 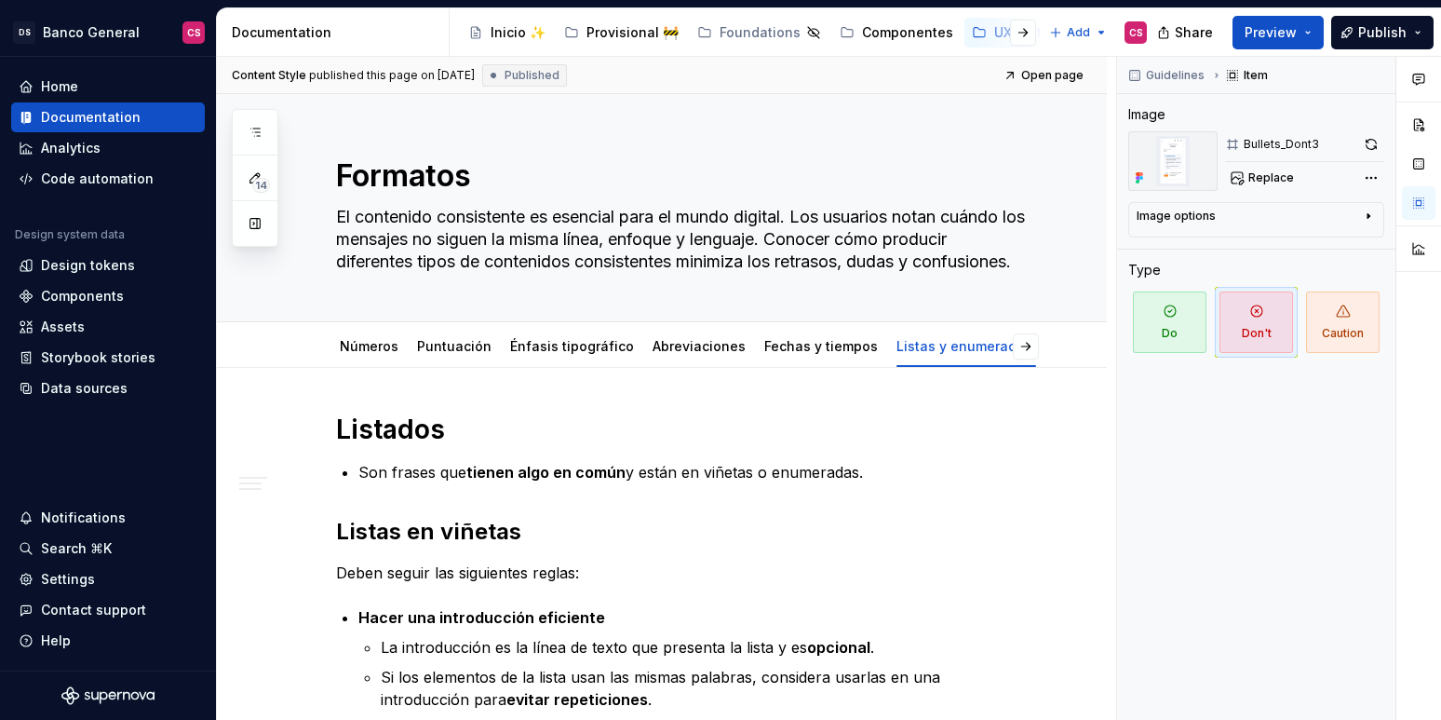 I want to click on span: Caution, so click(x=1343, y=322).